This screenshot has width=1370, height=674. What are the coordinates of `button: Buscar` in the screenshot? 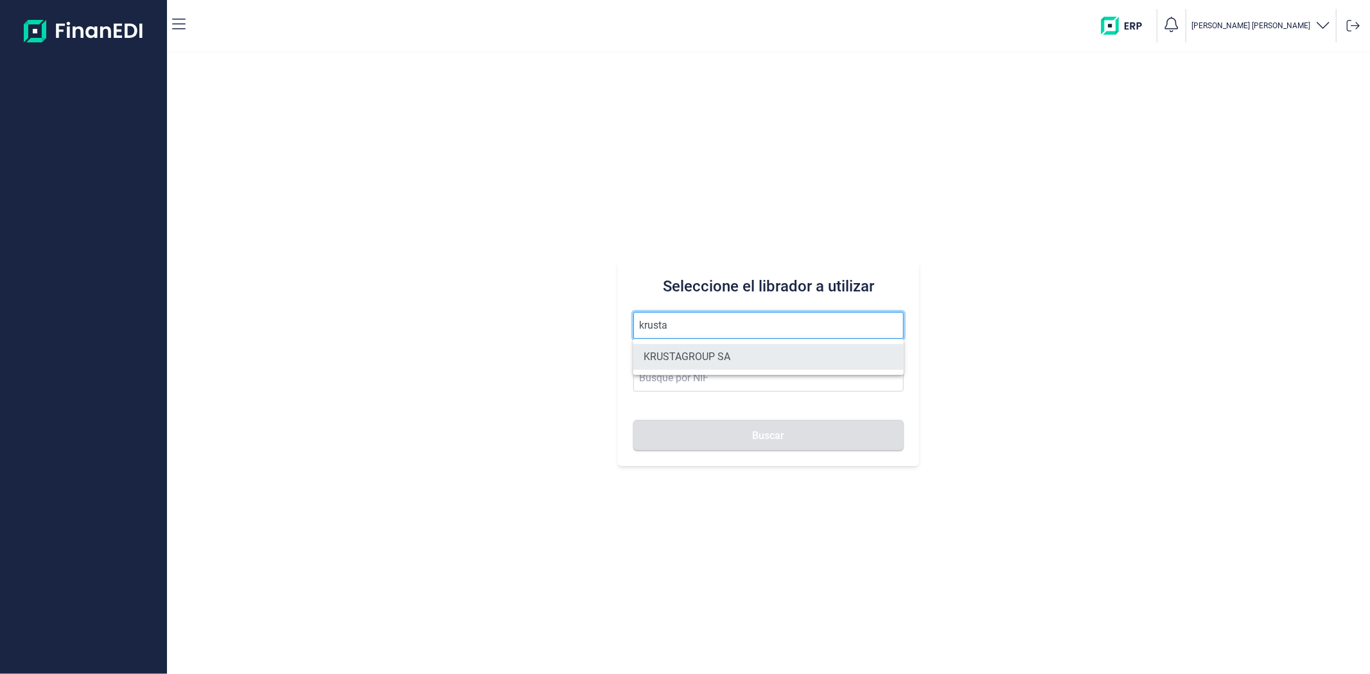 It's located at (768, 435).